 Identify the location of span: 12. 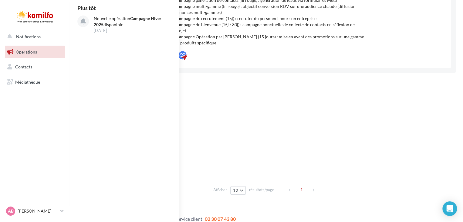
(236, 190).